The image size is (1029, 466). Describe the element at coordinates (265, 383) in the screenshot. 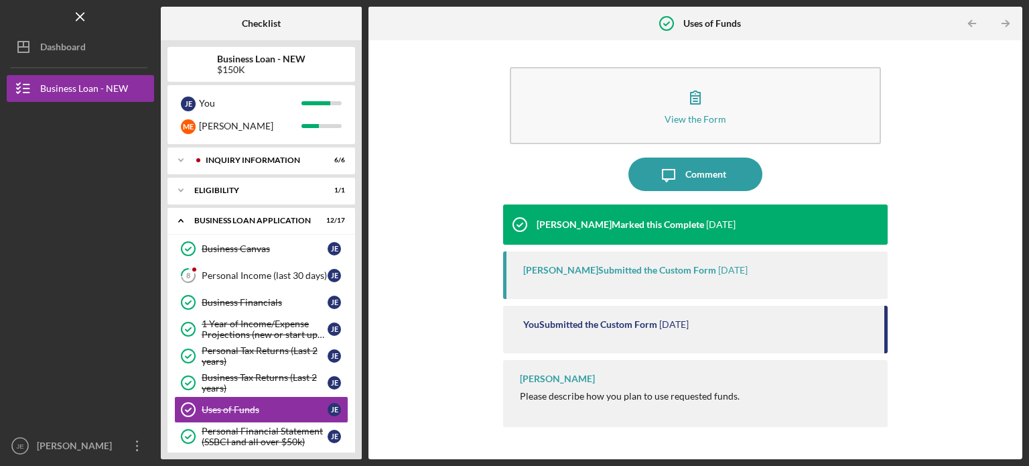

I see `div: Business Tax Returns (Last 2 years)` at that location.